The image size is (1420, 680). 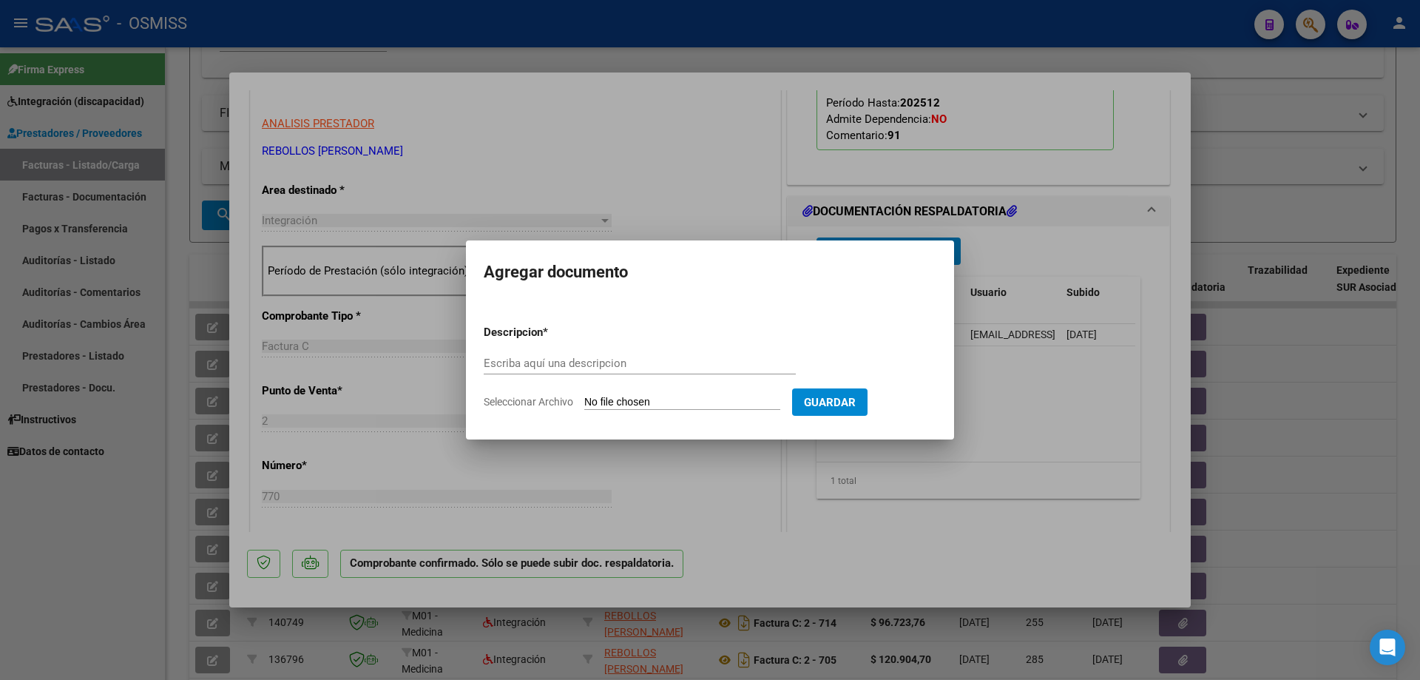 I want to click on button: Guardar, so click(x=830, y=402).